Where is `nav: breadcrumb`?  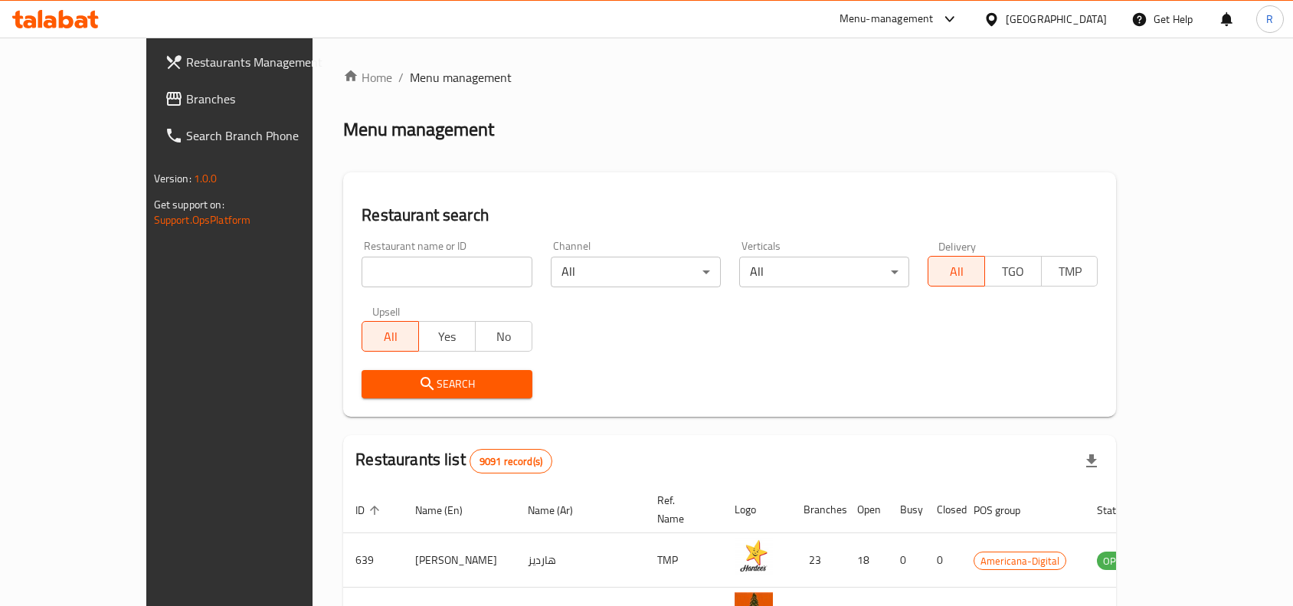
nav: breadcrumb is located at coordinates (729, 77).